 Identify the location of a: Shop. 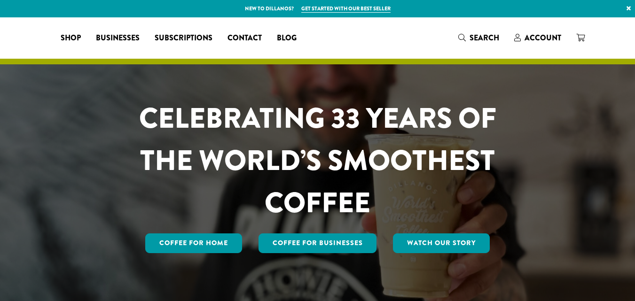
(70, 38).